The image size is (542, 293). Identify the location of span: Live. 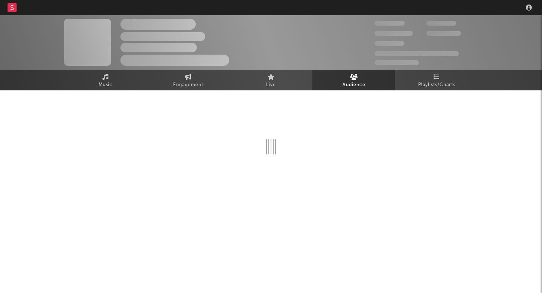
(271, 85).